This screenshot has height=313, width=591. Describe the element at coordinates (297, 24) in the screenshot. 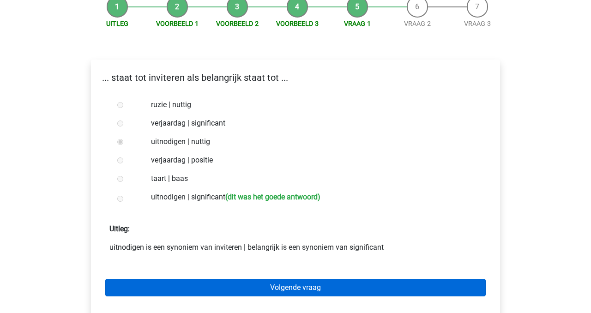

I see `a: Voorbeeld 3` at that location.